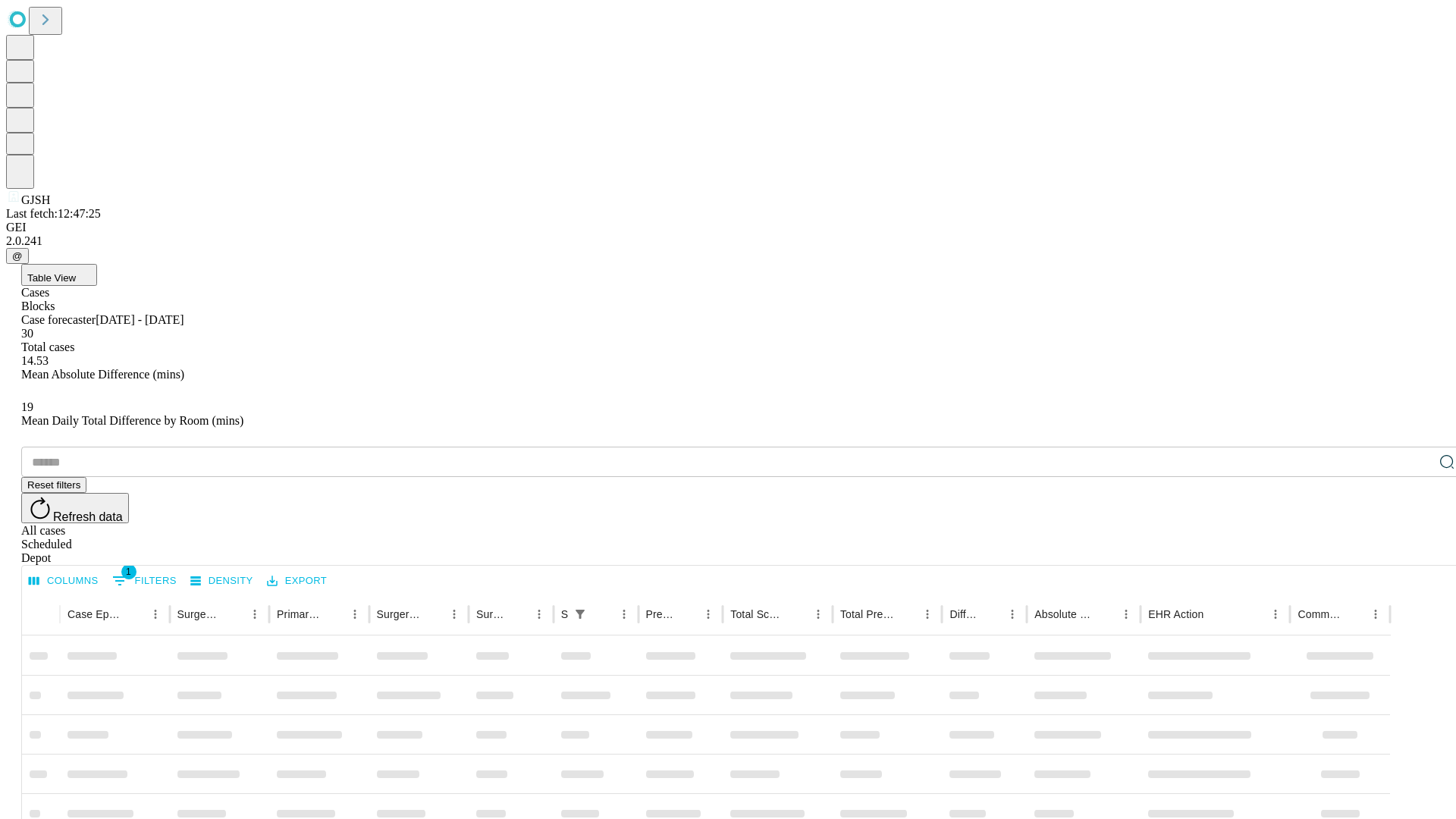 Image resolution: width=1456 pixels, height=819 pixels. I want to click on div: Predicted In Room Duration, so click(661, 614).